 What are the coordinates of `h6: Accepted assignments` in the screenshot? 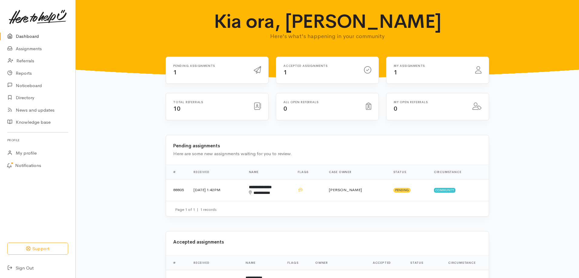 It's located at (320, 66).